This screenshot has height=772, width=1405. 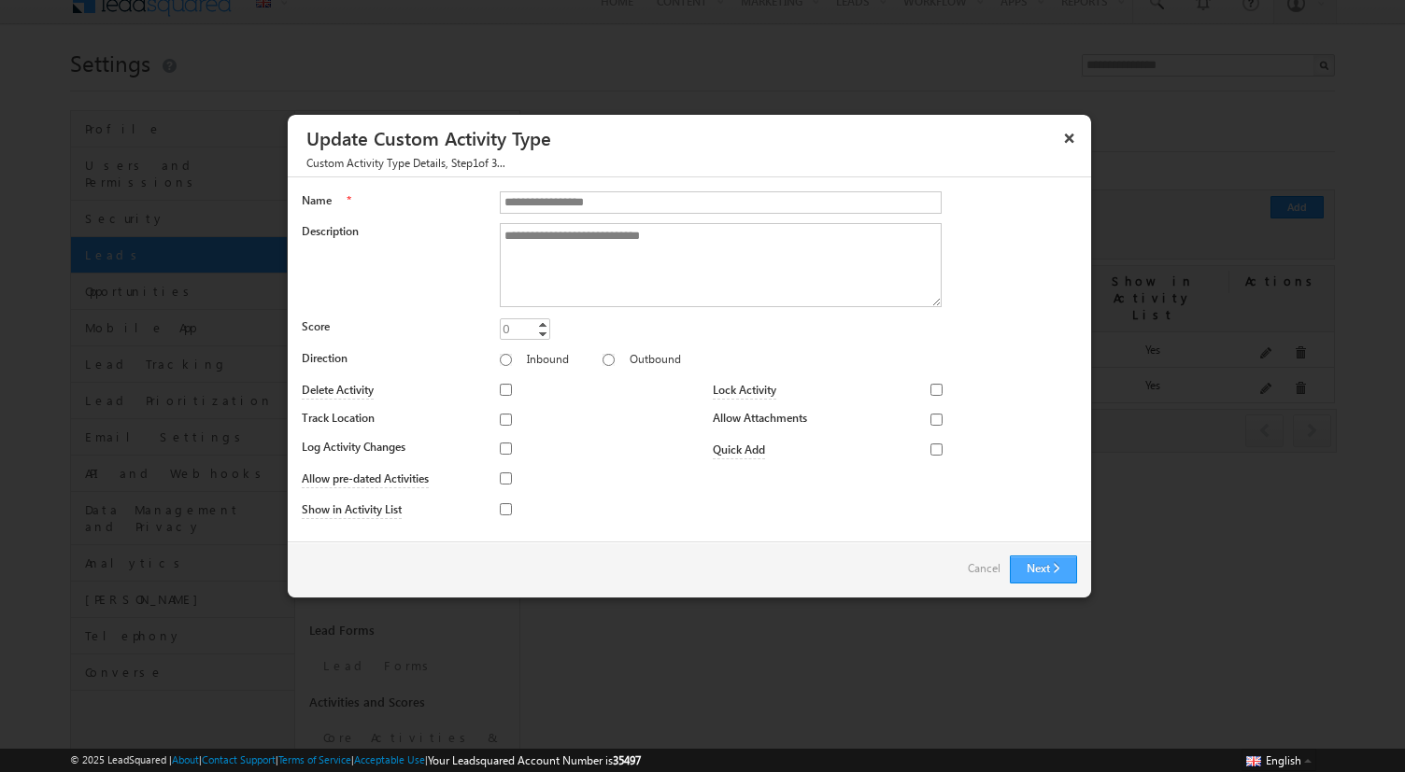 What do you see at coordinates (739, 450) in the screenshot?
I see `label: Quick Add` at bounding box center [739, 450].